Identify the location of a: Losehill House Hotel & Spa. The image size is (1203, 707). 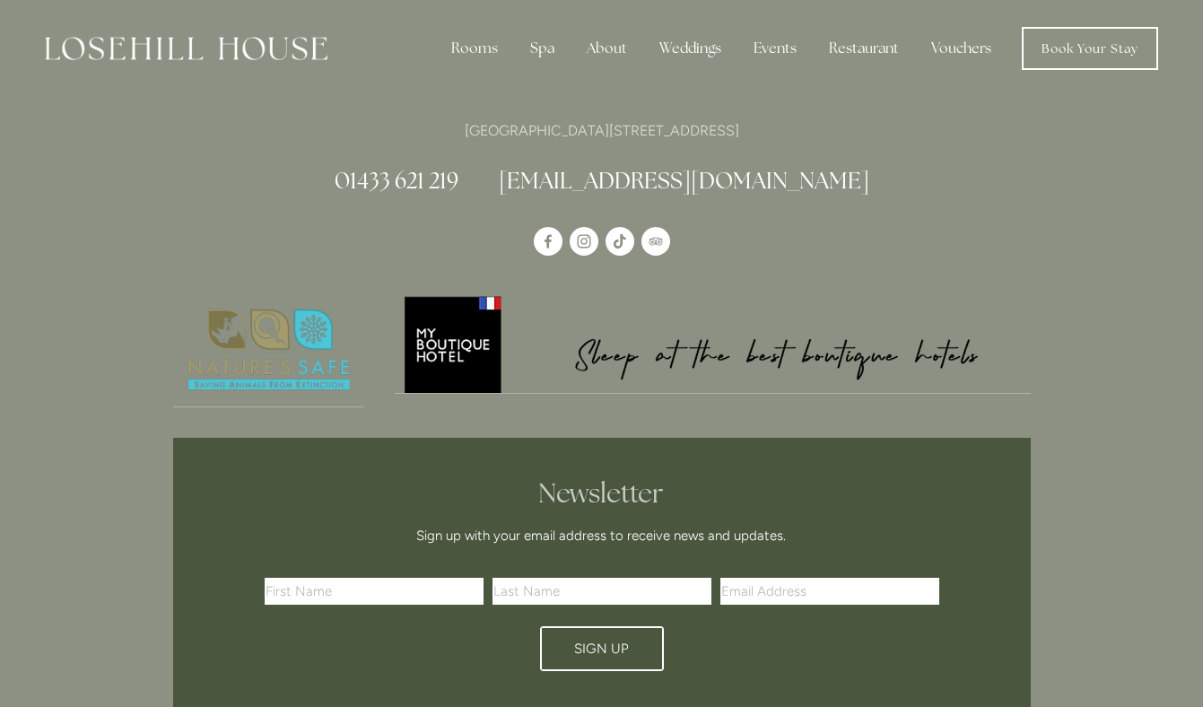
(548, 241).